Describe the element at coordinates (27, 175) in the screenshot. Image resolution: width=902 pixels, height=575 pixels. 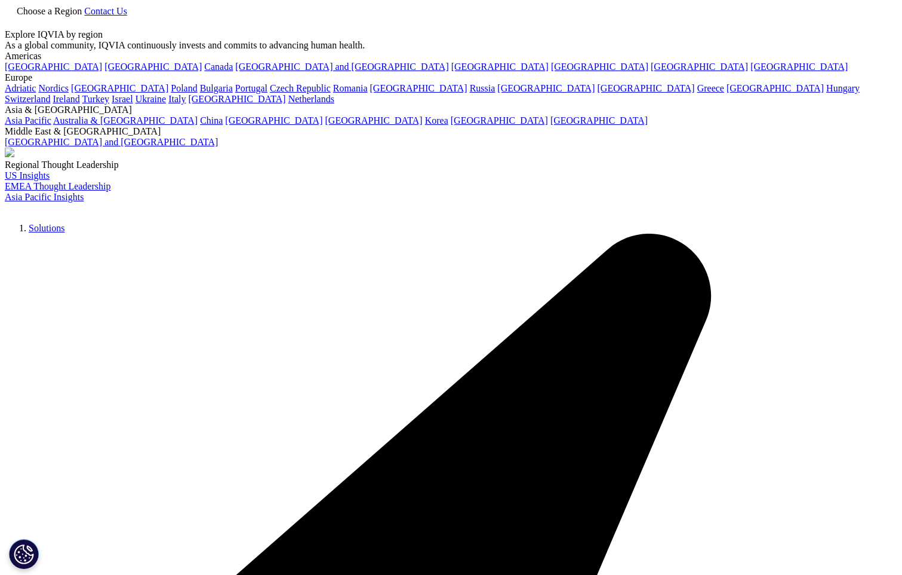
I see `a: US Insights` at that location.